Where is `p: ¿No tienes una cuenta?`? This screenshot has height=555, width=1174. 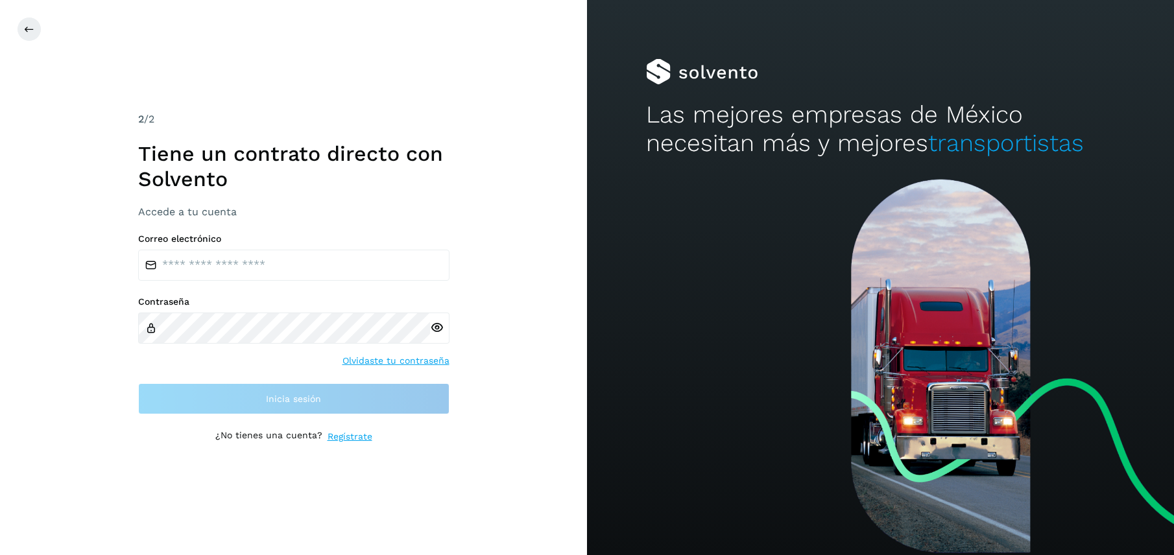 p: ¿No tienes una cuenta? is located at coordinates (268, 436).